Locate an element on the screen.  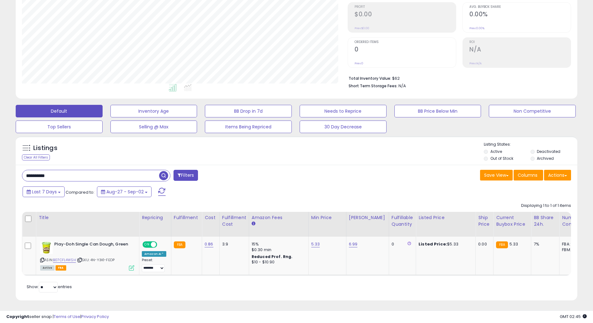
small: Prev: 0 is located at coordinates (359, 63).